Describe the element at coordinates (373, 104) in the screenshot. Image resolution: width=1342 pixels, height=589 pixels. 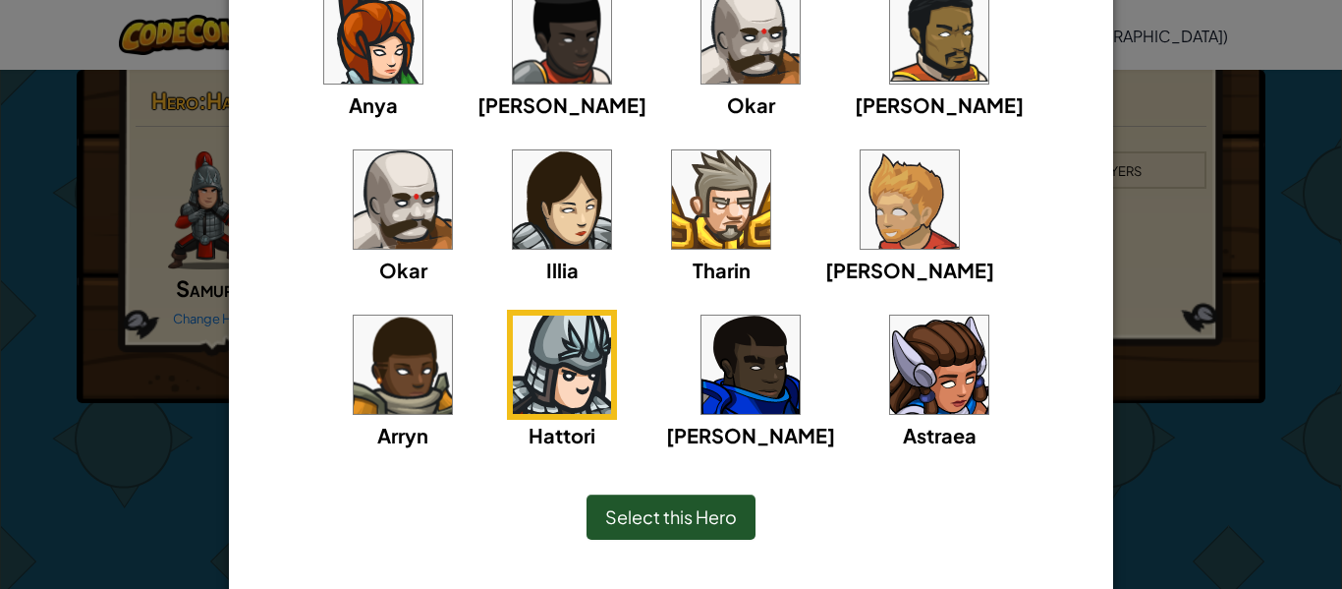
I see `span: Anya` at that location.